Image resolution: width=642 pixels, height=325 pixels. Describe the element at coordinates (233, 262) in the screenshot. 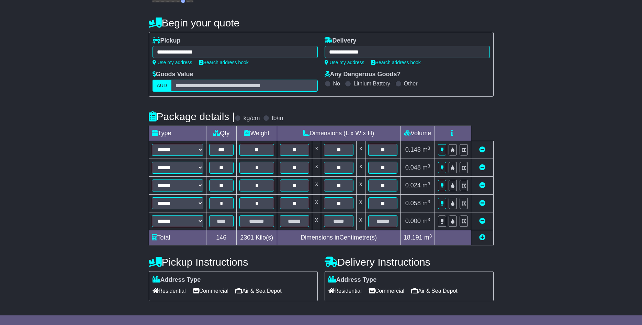

I see `h4: Pickup Instructions` at that location.